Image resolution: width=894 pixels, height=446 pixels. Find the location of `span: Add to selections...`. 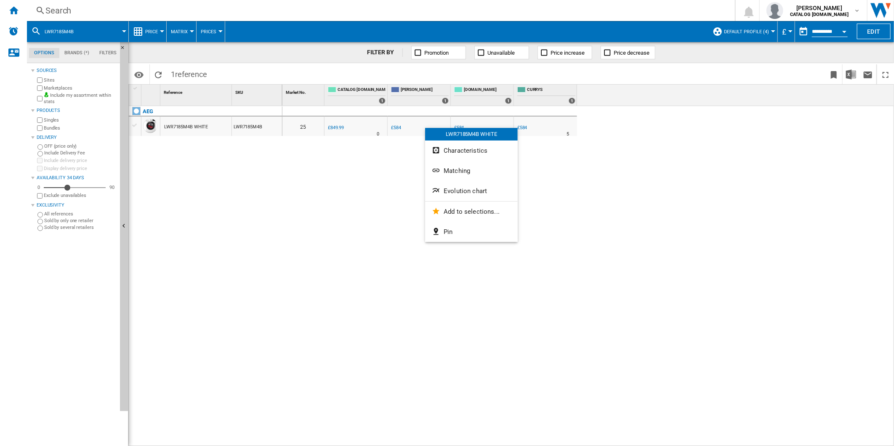

span: Add to selections... is located at coordinates (472, 212).